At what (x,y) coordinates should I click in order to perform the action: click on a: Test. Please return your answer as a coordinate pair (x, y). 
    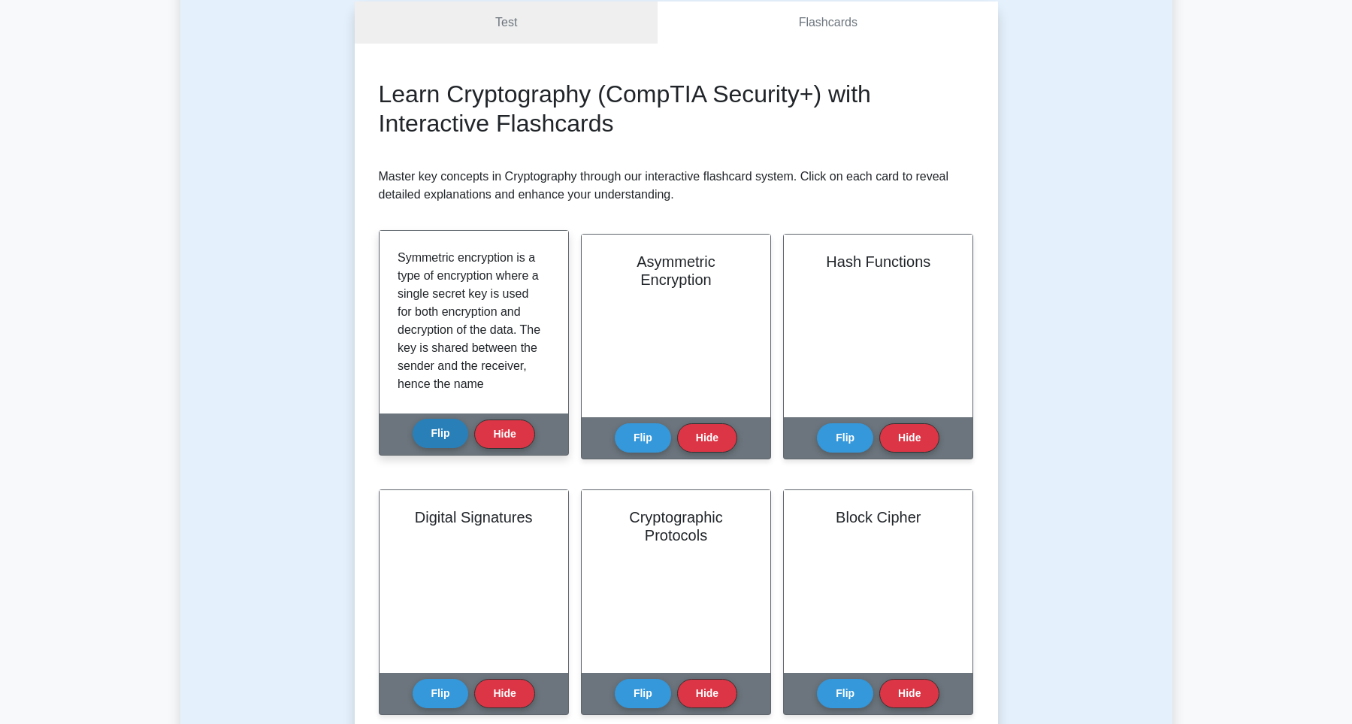
    Looking at the image, I should click on (507, 23).